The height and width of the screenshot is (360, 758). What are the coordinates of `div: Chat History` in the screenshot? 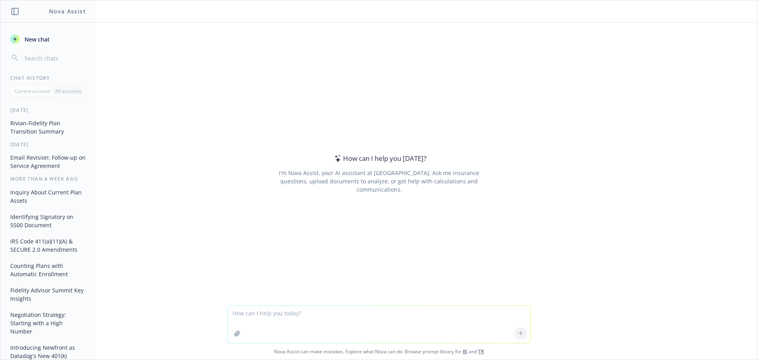 It's located at (48, 78).